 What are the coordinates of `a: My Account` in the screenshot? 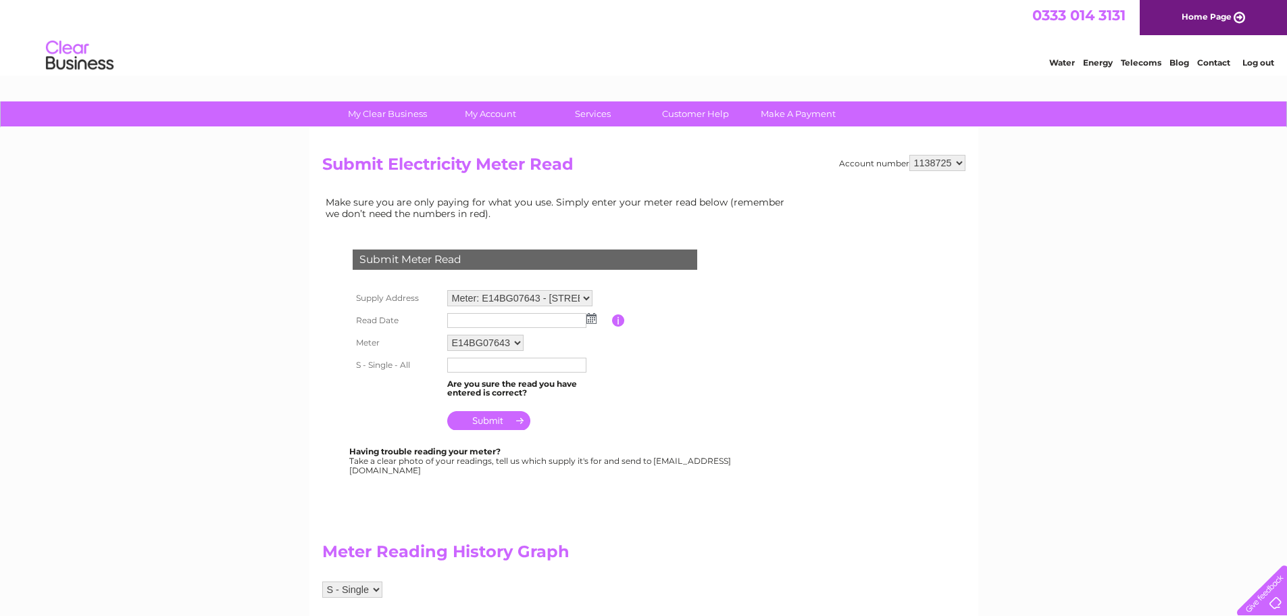 It's located at (490, 114).